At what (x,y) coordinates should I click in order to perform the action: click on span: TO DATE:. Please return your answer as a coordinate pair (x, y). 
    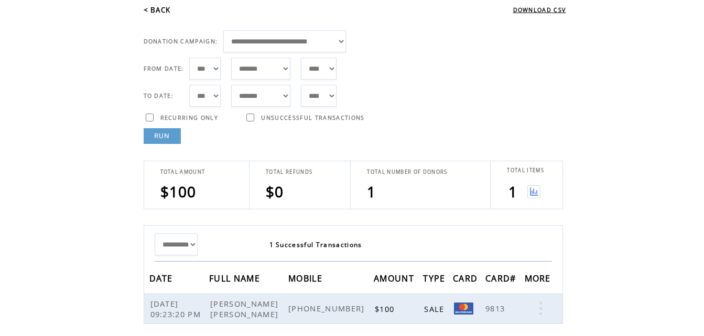
    Looking at the image, I should click on (159, 96).